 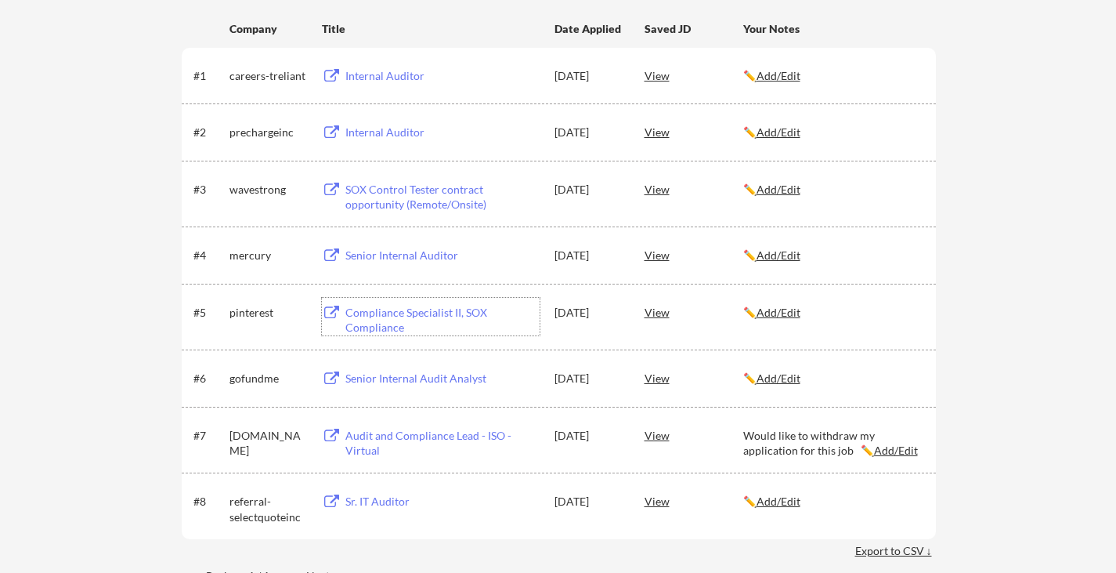 What do you see at coordinates (443, 501) in the screenshot?
I see `div: Sr. IT Auditor` at bounding box center [443, 501].